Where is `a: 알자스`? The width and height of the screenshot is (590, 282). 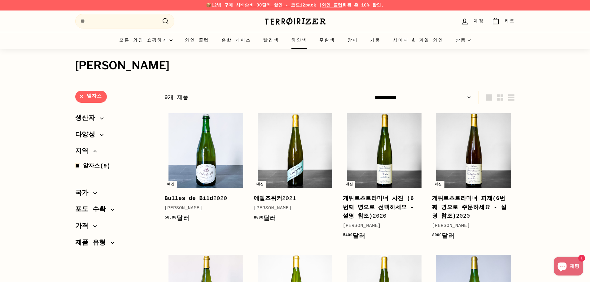 a: 알자스 is located at coordinates (91, 97).